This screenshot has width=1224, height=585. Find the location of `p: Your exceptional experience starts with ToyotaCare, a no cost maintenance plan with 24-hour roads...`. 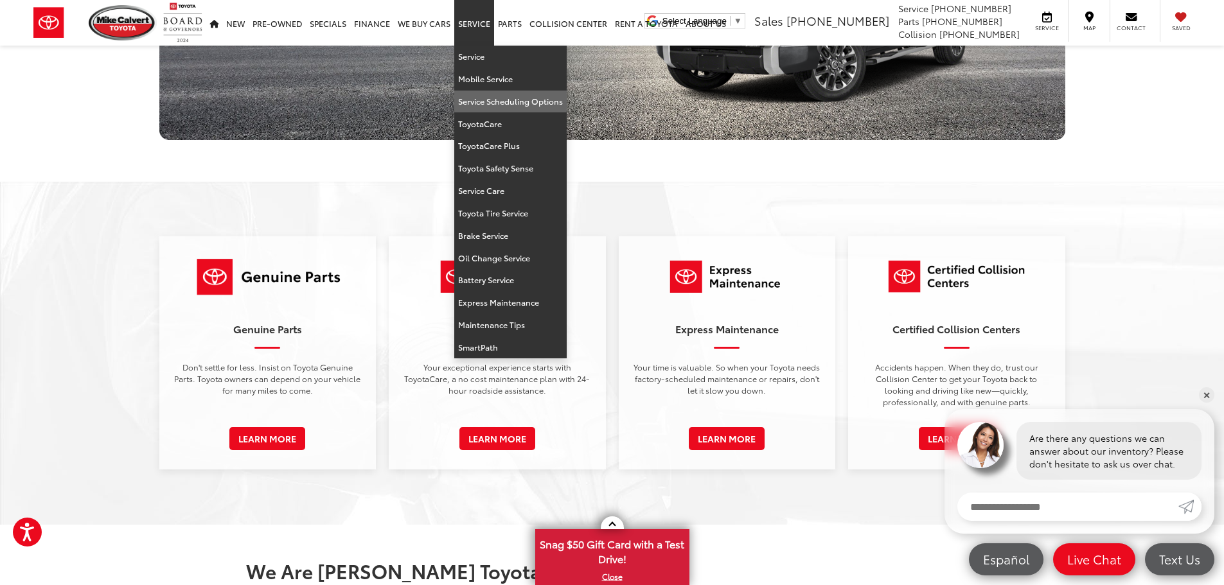

p: Your exceptional experience starts with ToyotaCare, a no cost maintenance plan with 24-hour roads... is located at coordinates (497, 384).